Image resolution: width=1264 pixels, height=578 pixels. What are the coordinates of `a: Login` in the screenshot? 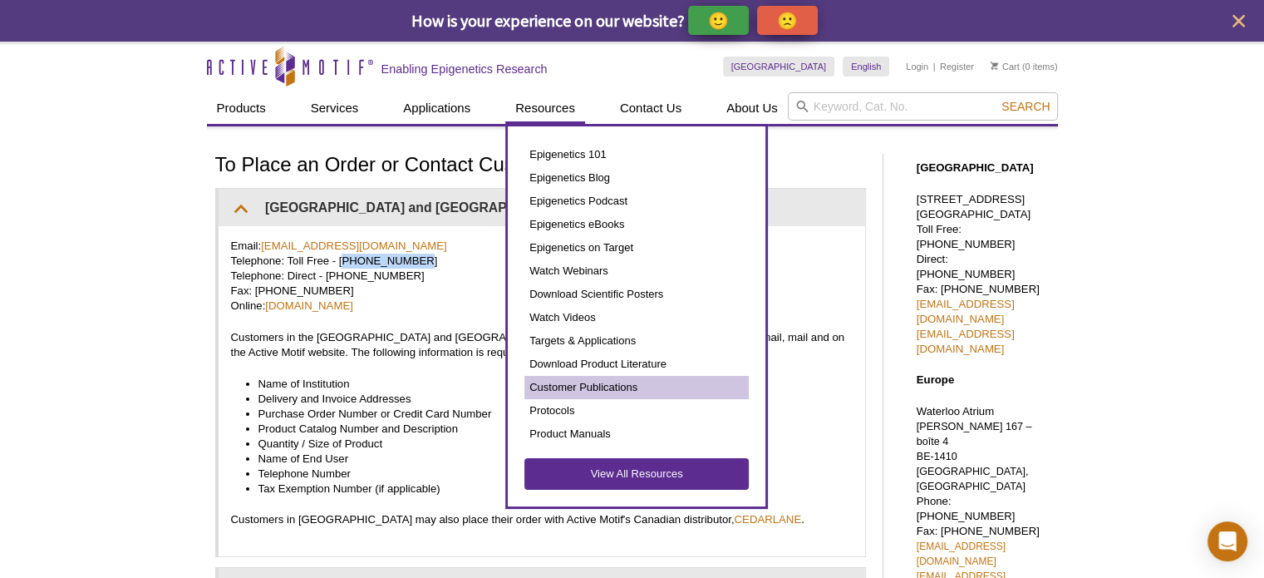 It's located at (917, 67).